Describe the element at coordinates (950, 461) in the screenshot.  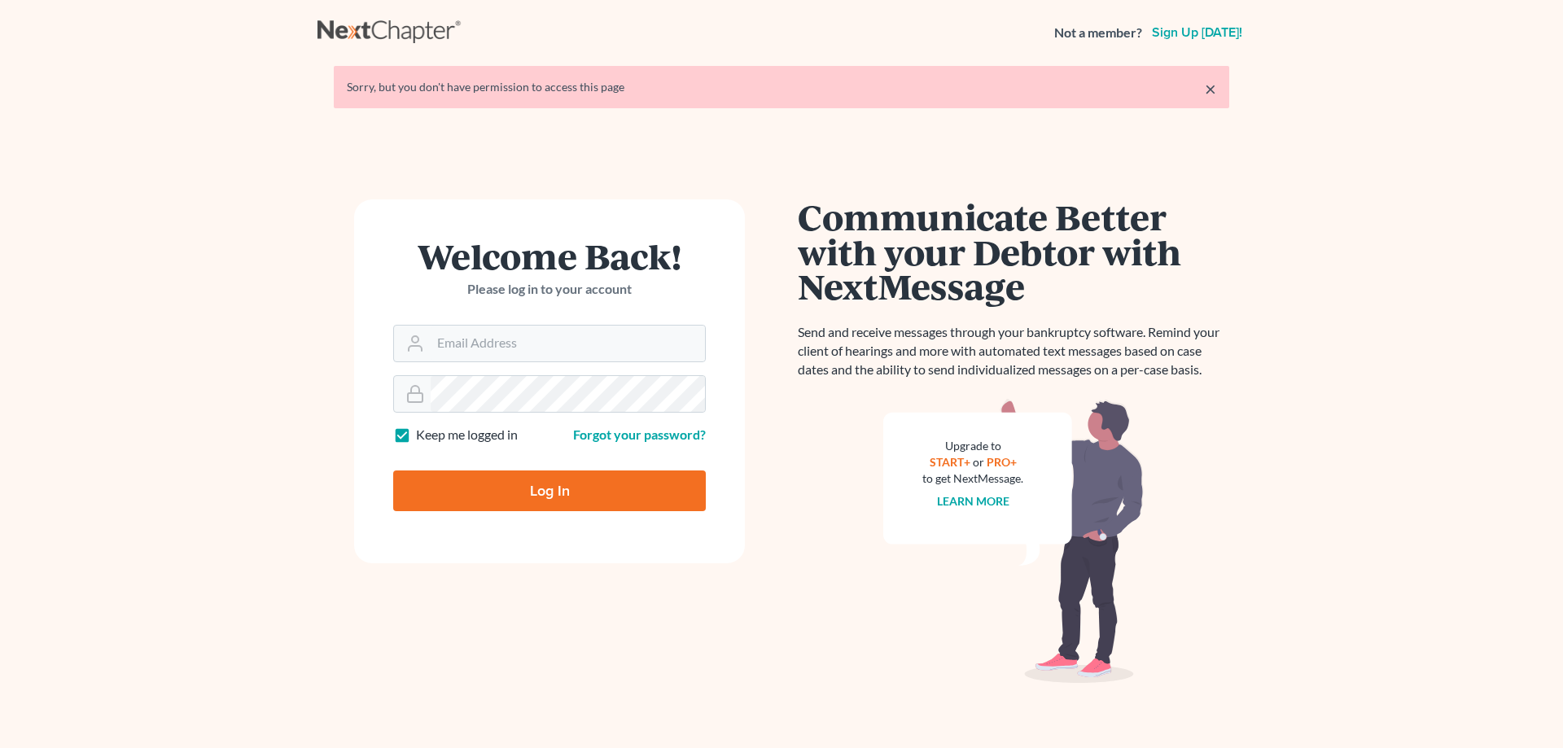
I see `a: START+` at that location.